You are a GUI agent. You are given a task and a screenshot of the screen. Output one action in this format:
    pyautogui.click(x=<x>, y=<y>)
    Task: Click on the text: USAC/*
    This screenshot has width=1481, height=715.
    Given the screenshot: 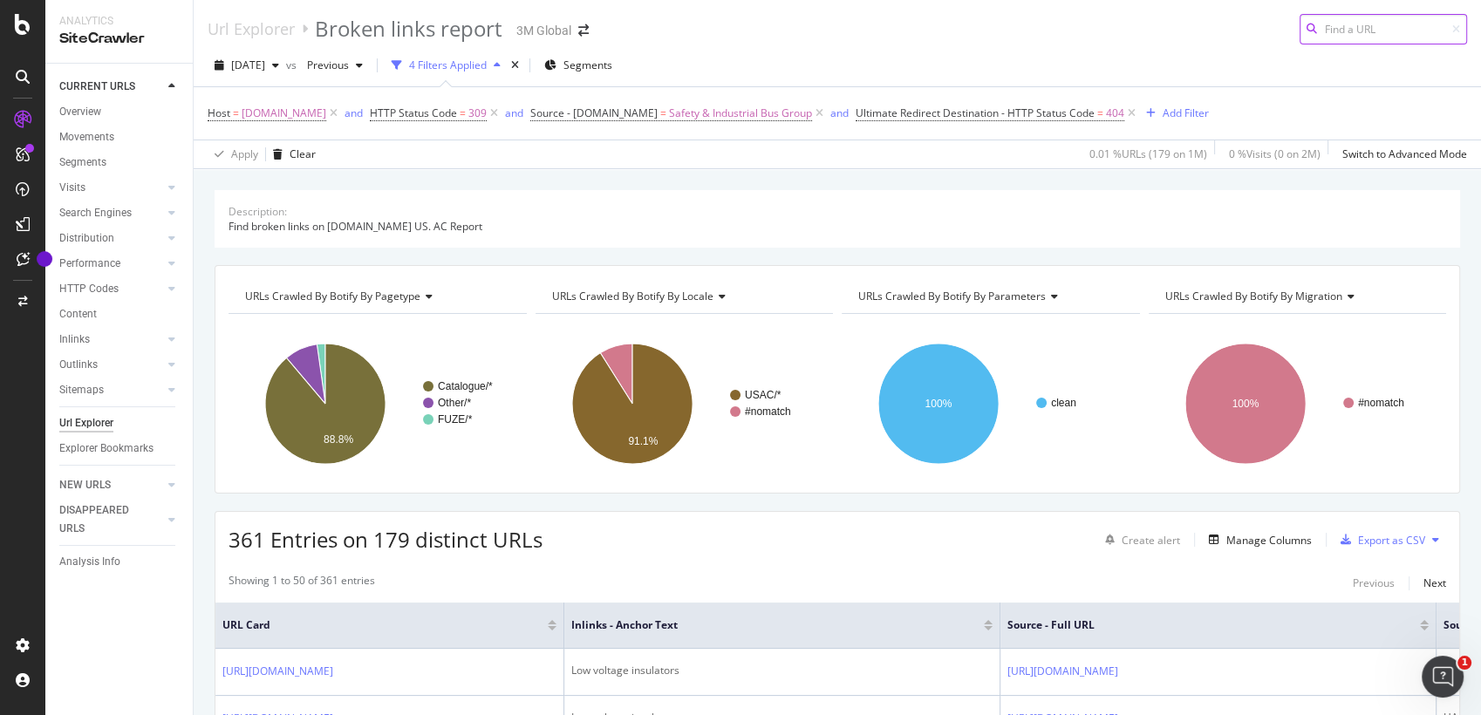 What is the action you would take?
    pyautogui.click(x=763, y=395)
    